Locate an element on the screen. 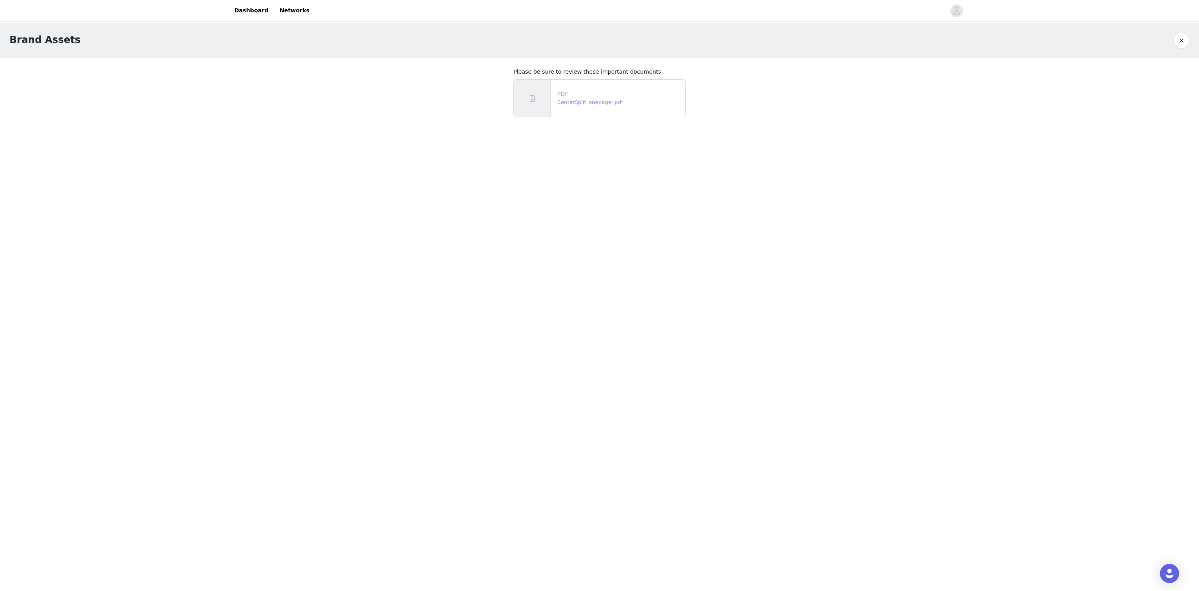  p: PDF is located at coordinates (619, 94).